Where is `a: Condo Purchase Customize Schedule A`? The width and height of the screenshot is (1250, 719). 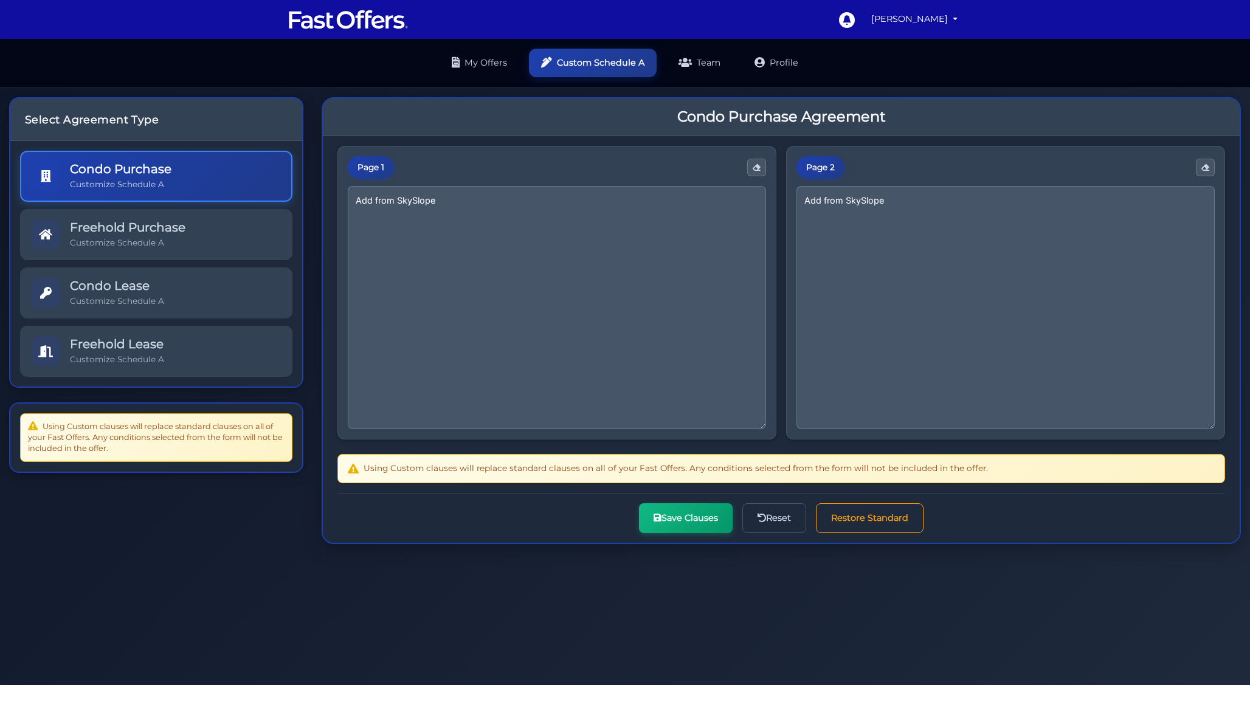
a: Condo Purchase Customize Schedule A is located at coordinates (156, 176).